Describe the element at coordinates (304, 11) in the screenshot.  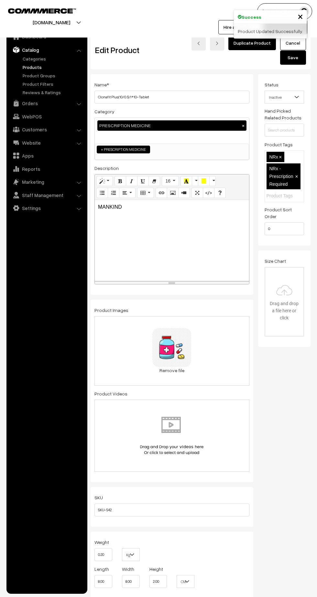
I see `img: user` at that location.